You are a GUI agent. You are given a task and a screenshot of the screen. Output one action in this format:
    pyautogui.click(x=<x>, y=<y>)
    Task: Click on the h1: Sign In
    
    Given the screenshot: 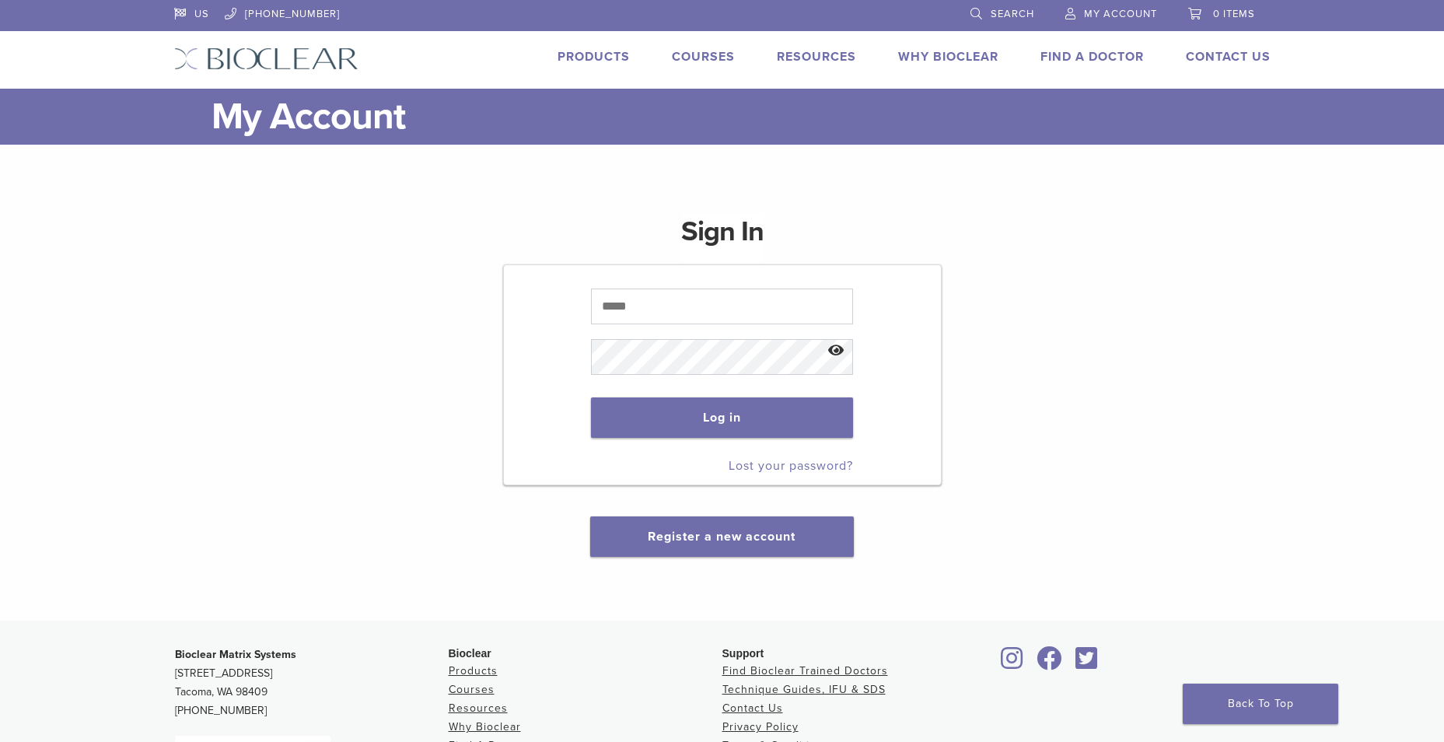 What is the action you would take?
    pyautogui.click(x=722, y=238)
    